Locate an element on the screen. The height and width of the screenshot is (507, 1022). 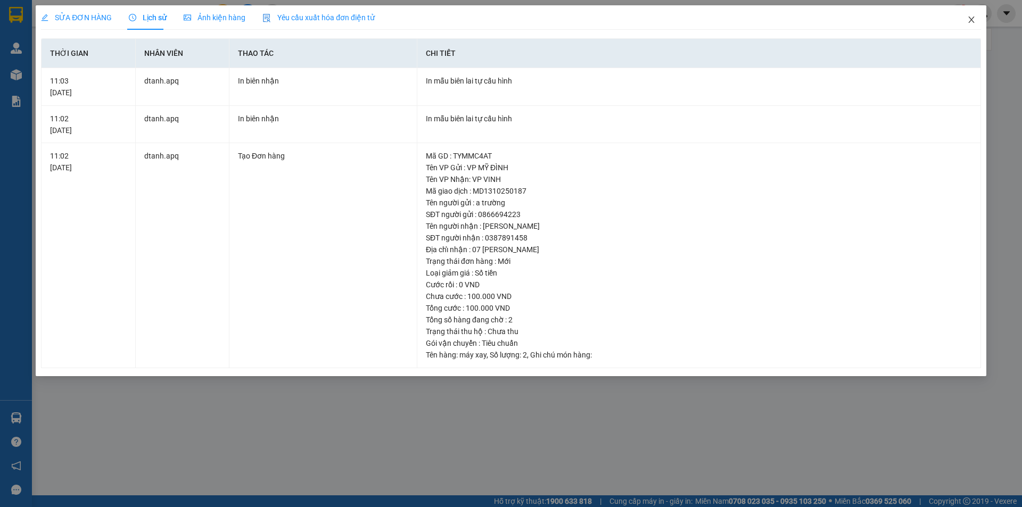
div: Chưa cước : 100.000 VND is located at coordinates (699, 296).